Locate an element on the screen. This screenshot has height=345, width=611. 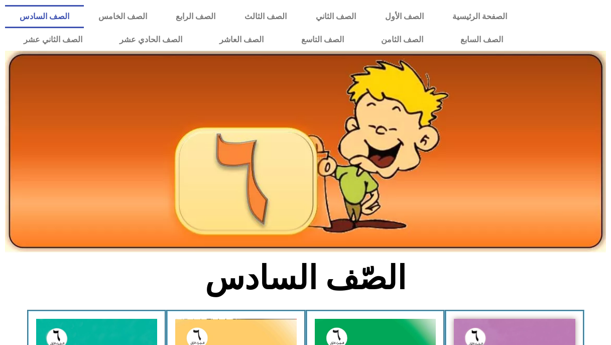
a: الصف الحادي عشر is located at coordinates (151, 40).